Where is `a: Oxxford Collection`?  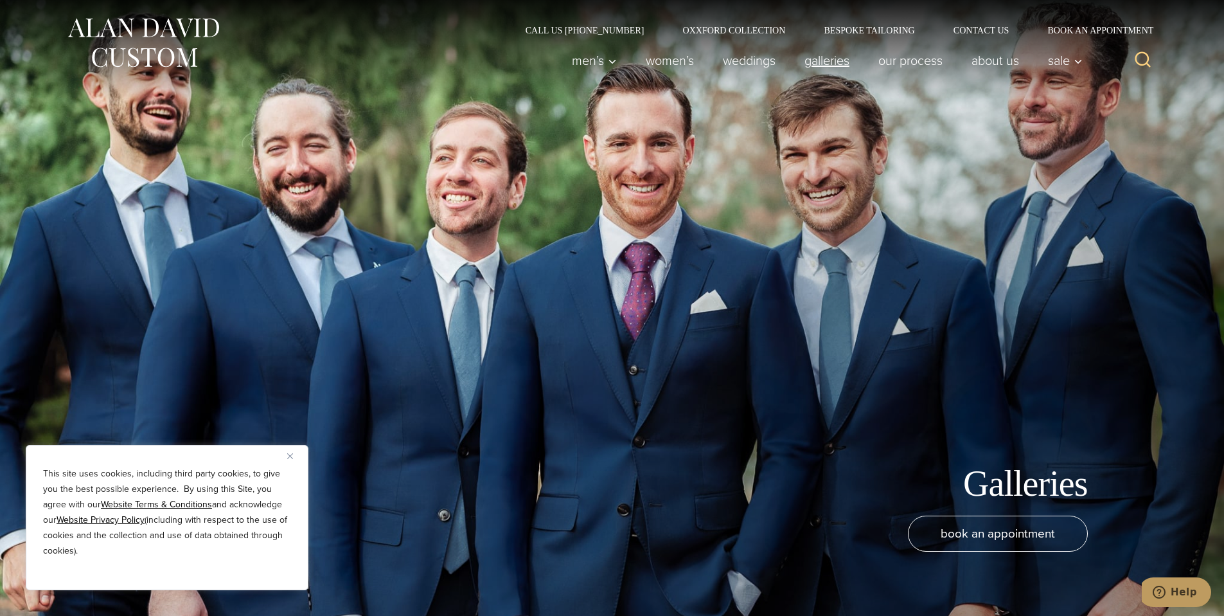 a: Oxxford Collection is located at coordinates (734, 30).